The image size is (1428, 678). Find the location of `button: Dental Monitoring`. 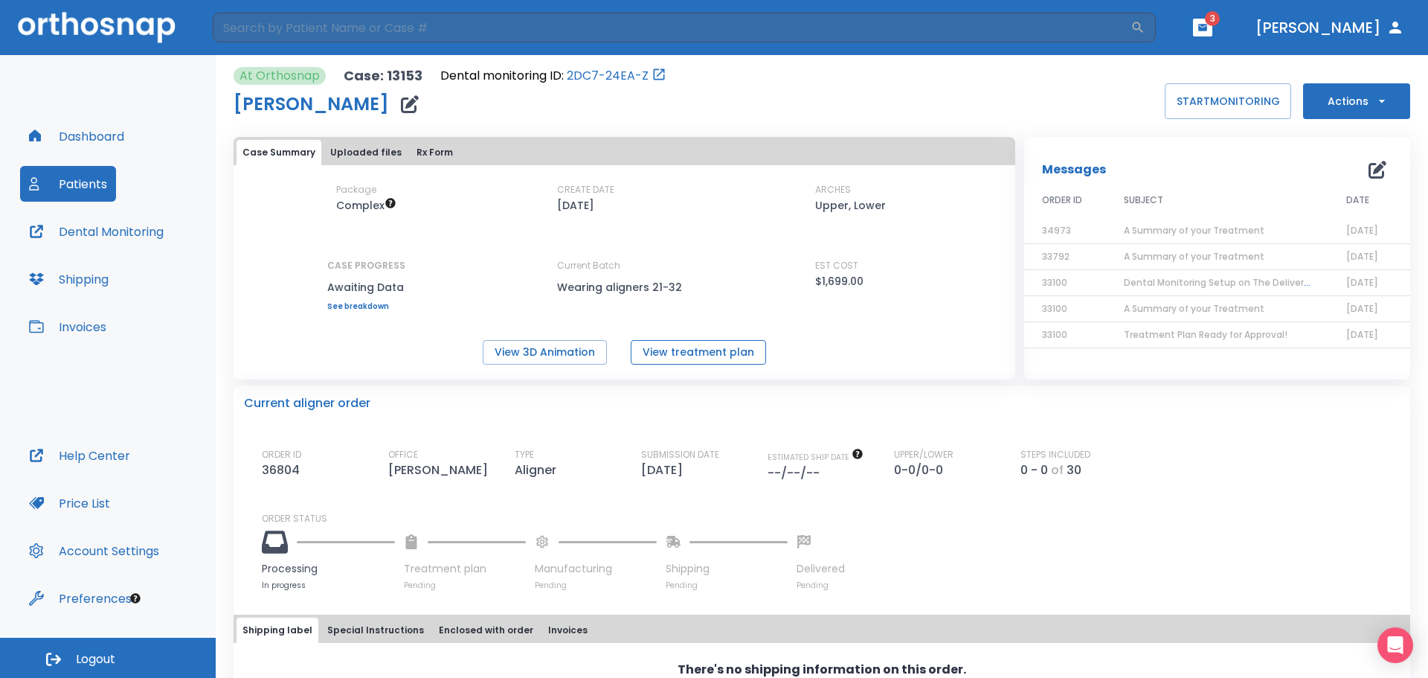

button: Dental Monitoring is located at coordinates (96, 231).